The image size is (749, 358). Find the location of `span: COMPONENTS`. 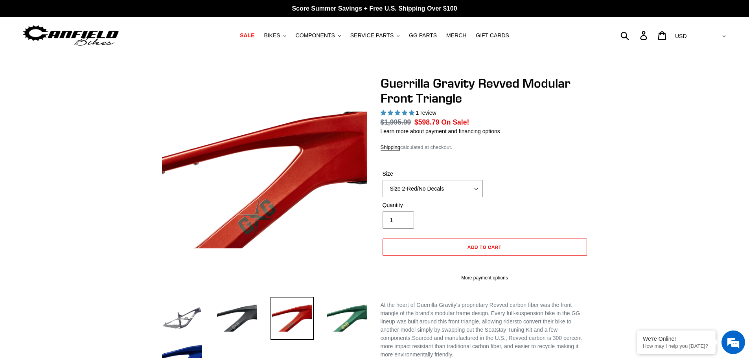

span: COMPONENTS is located at coordinates (315, 35).